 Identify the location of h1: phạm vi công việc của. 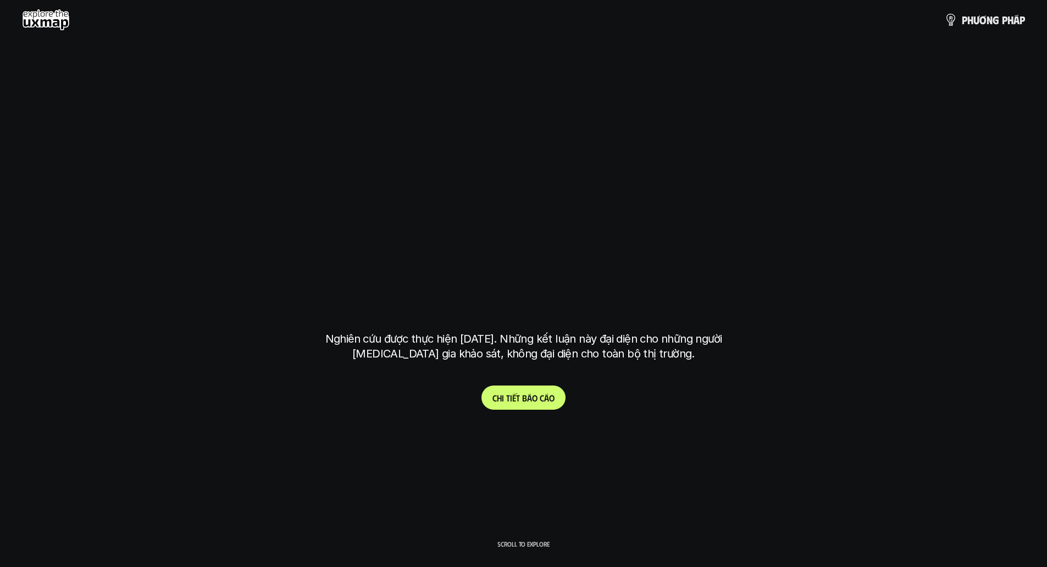
(524, 210).